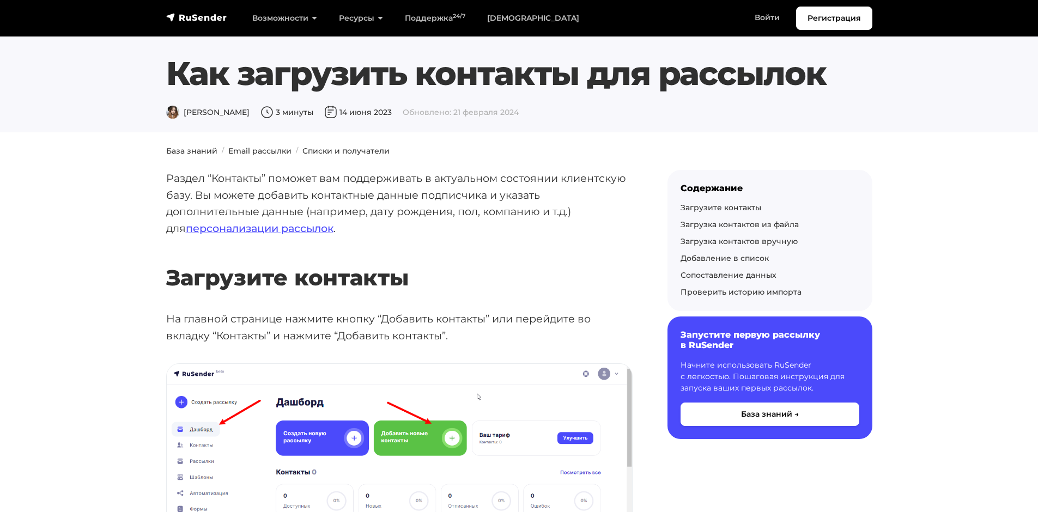  Describe the element at coordinates (721, 208) in the screenshot. I see `a: Загрузите контакты` at that location.